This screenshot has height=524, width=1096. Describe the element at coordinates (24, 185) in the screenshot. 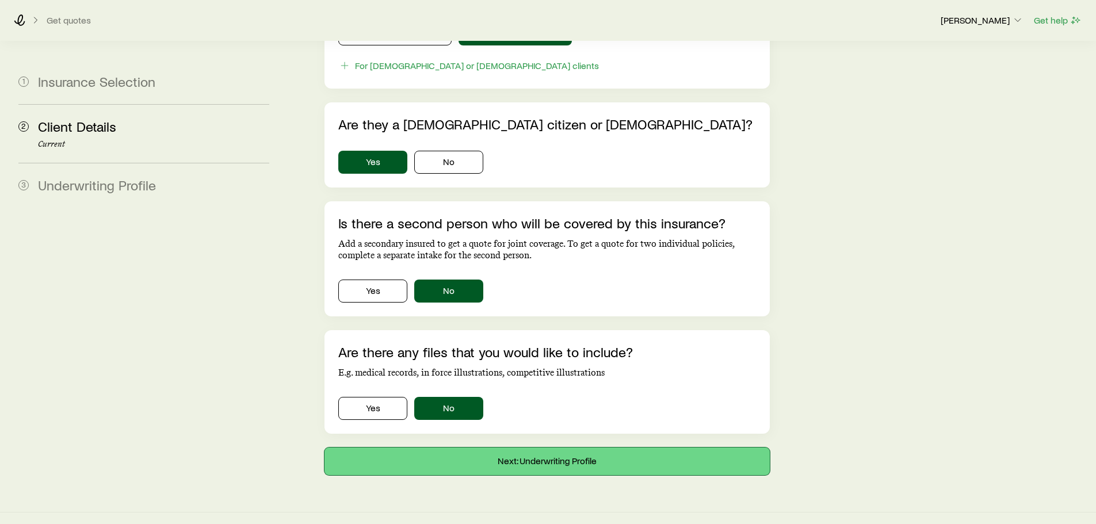

I see `span: 3` at that location.